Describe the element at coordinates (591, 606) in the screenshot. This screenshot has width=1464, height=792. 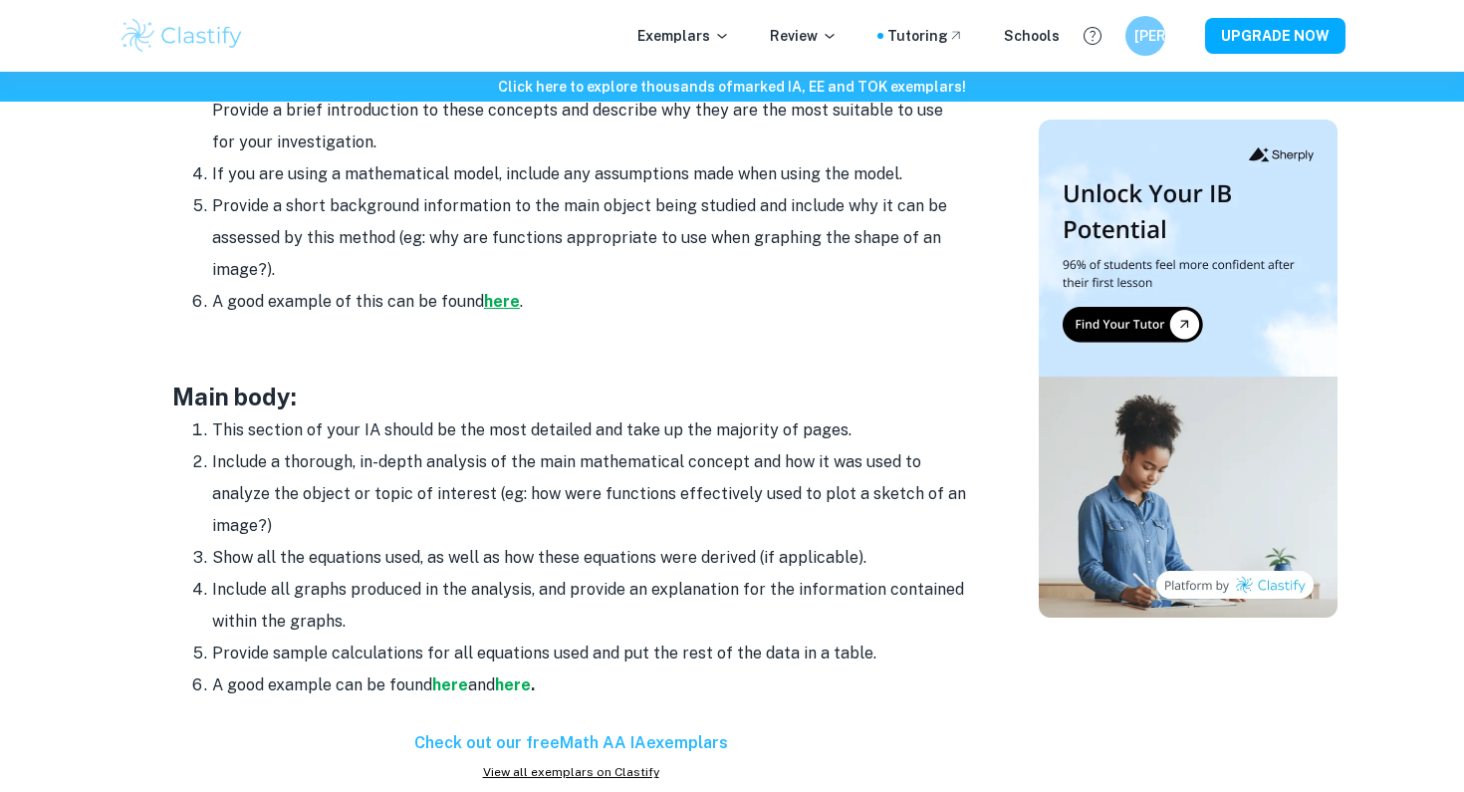
I see `li: Include all graphs produced in the analysis, and provide an explanation for the information conta...` at that location.